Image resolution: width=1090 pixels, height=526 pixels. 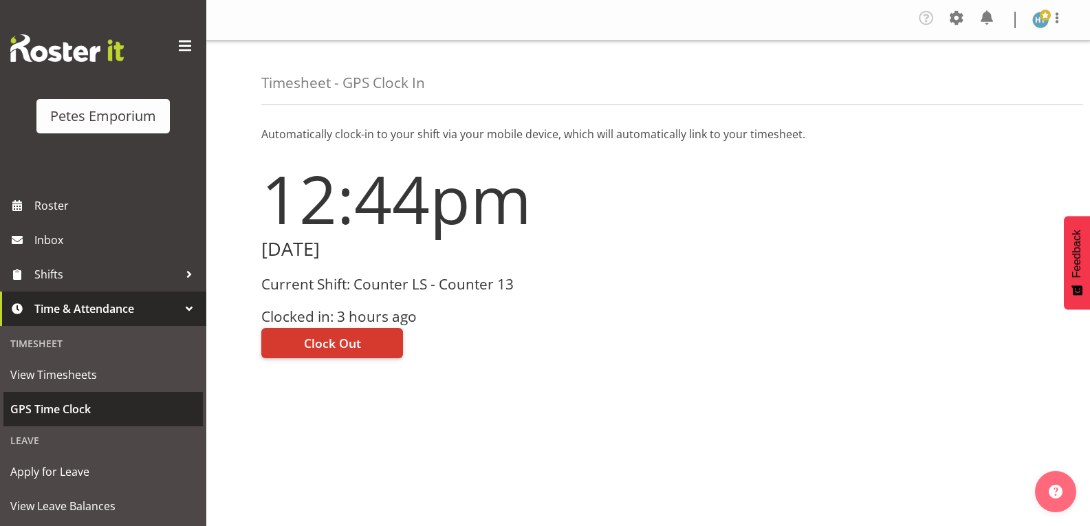 What do you see at coordinates (1077, 254) in the screenshot?
I see `span: Feedback` at bounding box center [1077, 254].